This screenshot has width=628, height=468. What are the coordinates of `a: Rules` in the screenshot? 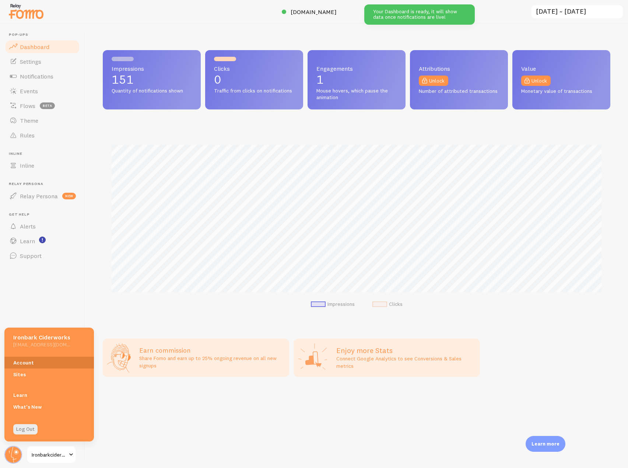 It's located at (42, 135).